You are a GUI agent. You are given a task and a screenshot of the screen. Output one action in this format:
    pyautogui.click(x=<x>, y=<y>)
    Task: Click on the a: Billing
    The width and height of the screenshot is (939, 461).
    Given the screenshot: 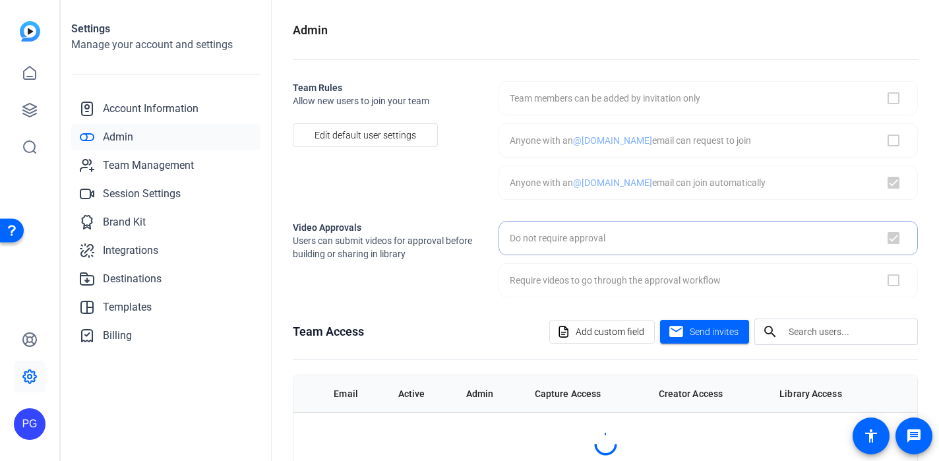 What is the action you would take?
    pyautogui.click(x=166, y=336)
    